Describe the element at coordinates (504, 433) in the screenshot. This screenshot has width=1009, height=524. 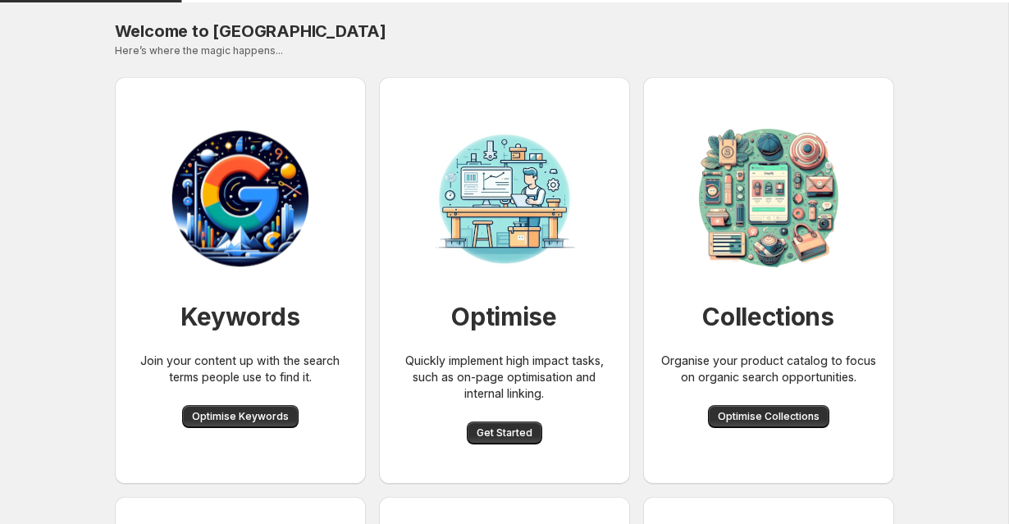
I see `button: Get Started` at that location.